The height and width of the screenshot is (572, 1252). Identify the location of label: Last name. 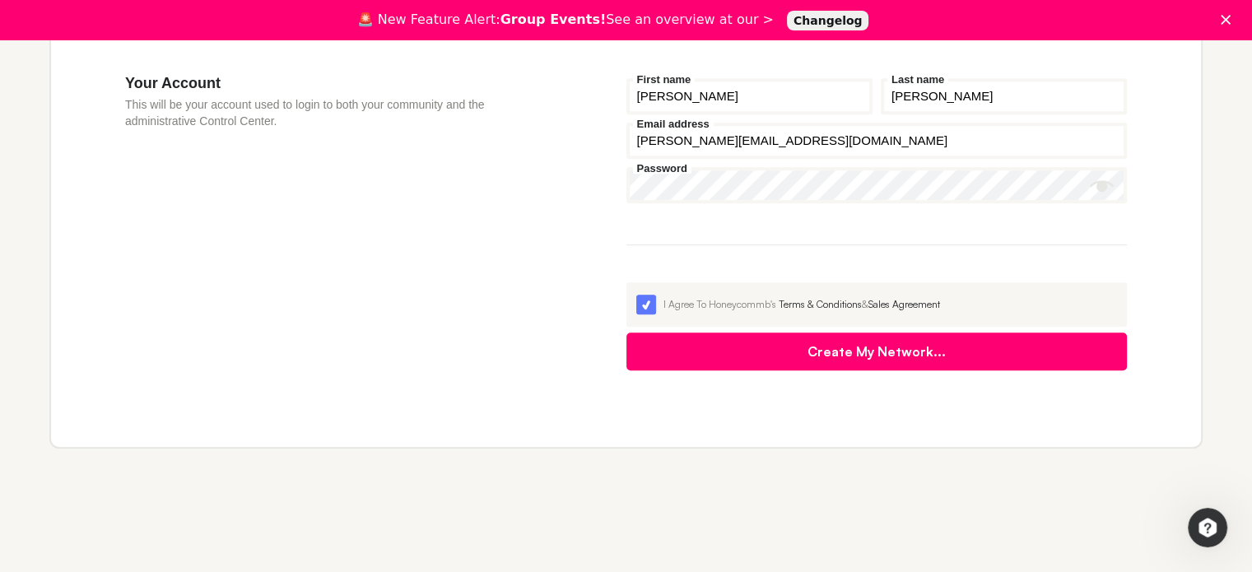
(918, 79).